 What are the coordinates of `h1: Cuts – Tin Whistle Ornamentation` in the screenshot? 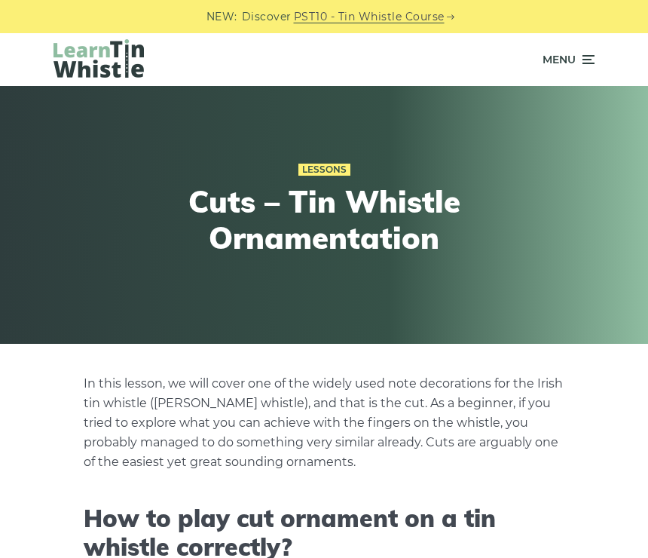 It's located at (324, 219).